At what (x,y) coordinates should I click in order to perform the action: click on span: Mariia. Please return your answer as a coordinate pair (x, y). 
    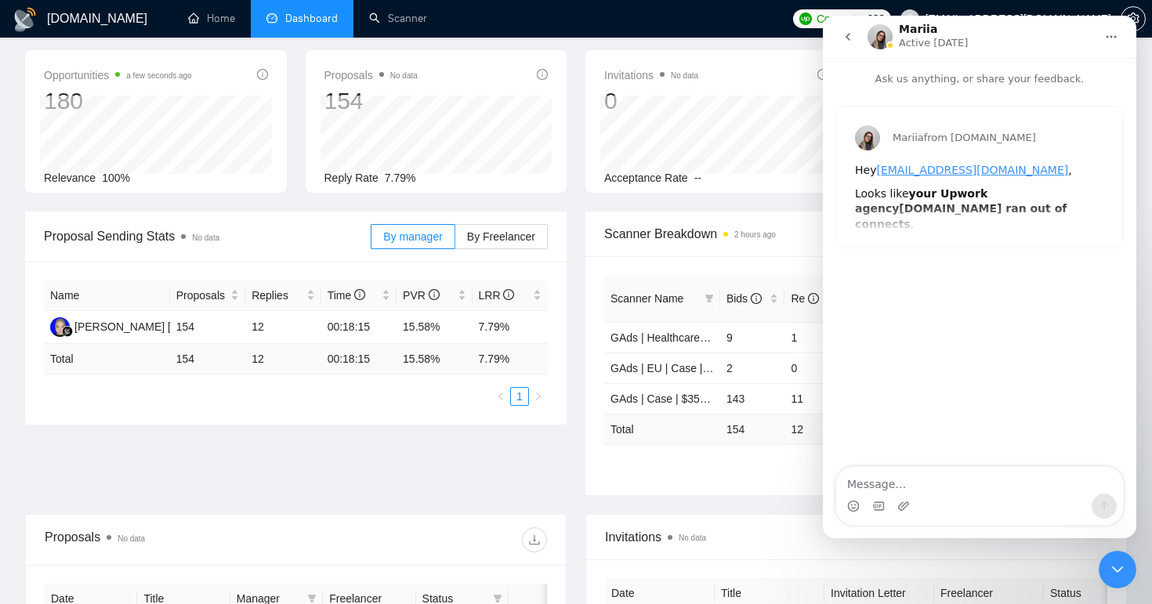
    Looking at the image, I should click on (85, 121).